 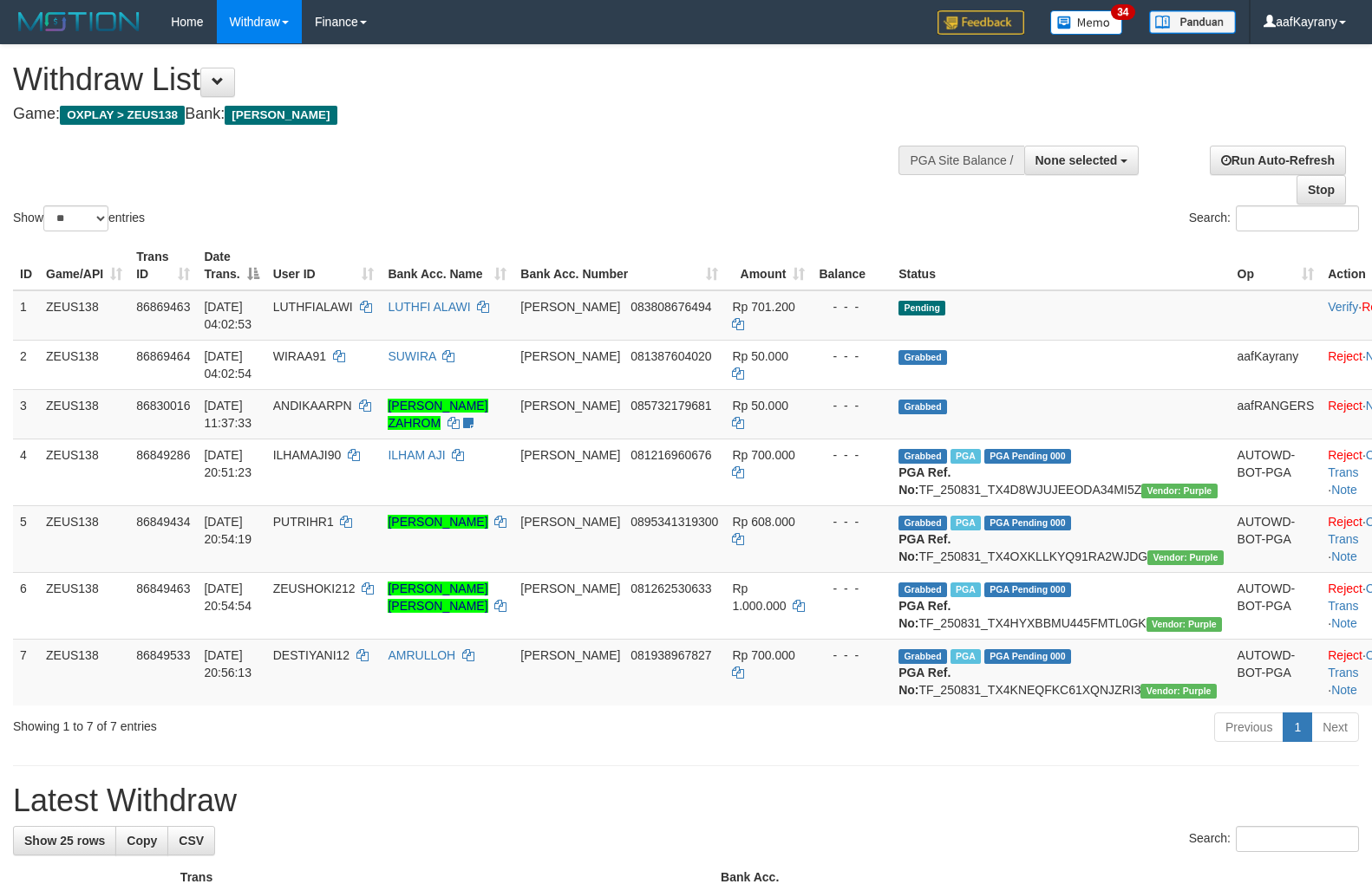 I want to click on div: Showing 1 to 7 of 7 entries, so click(x=285, y=723).